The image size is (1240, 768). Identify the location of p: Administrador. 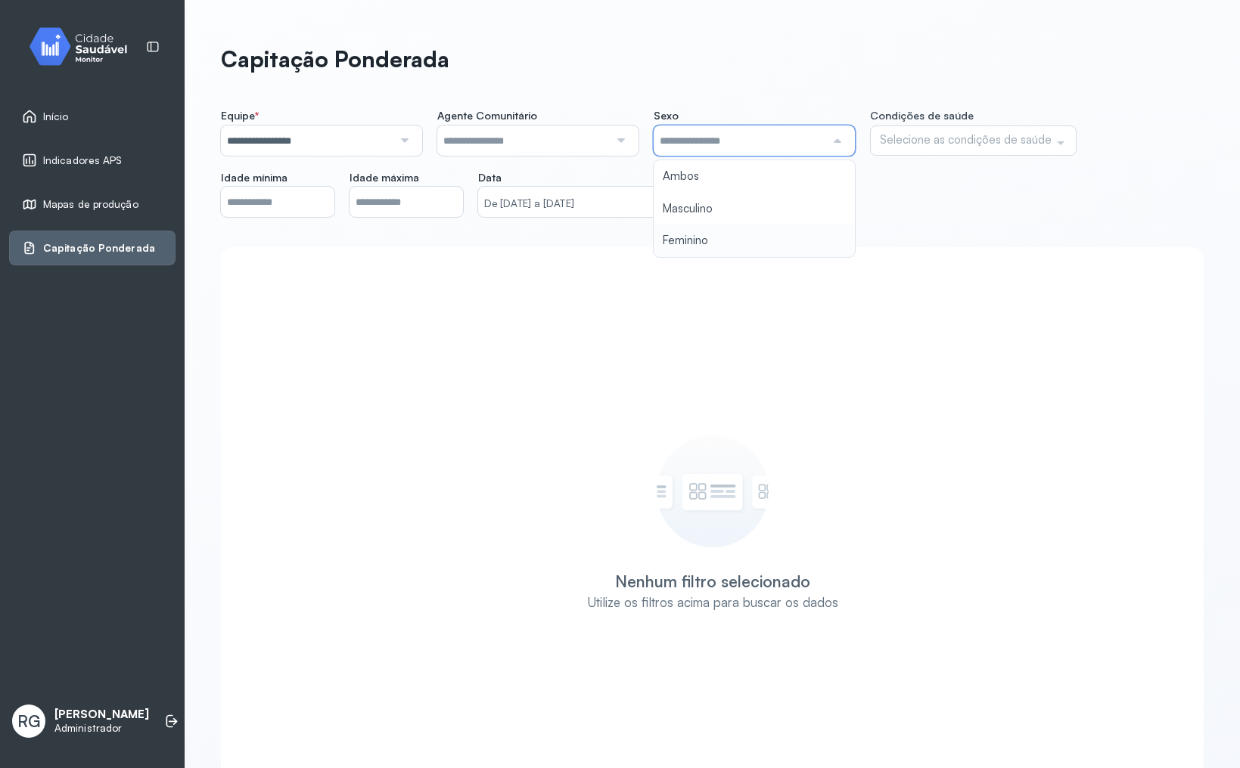
(101, 728).